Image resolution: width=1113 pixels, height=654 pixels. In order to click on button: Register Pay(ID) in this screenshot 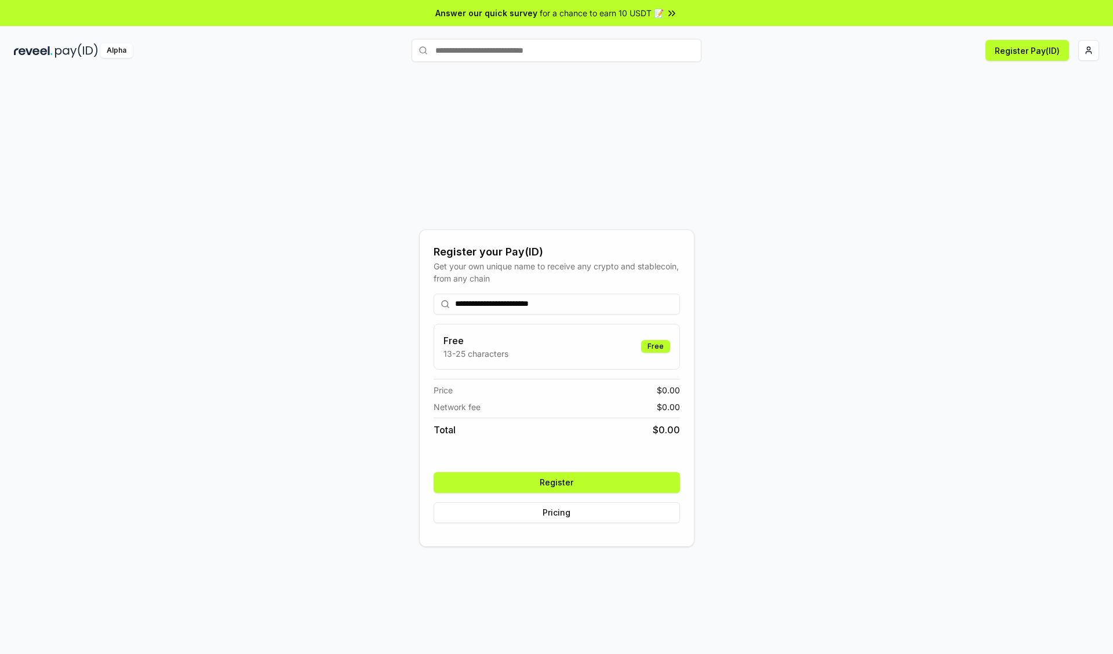, I will do `click(1027, 50)`.